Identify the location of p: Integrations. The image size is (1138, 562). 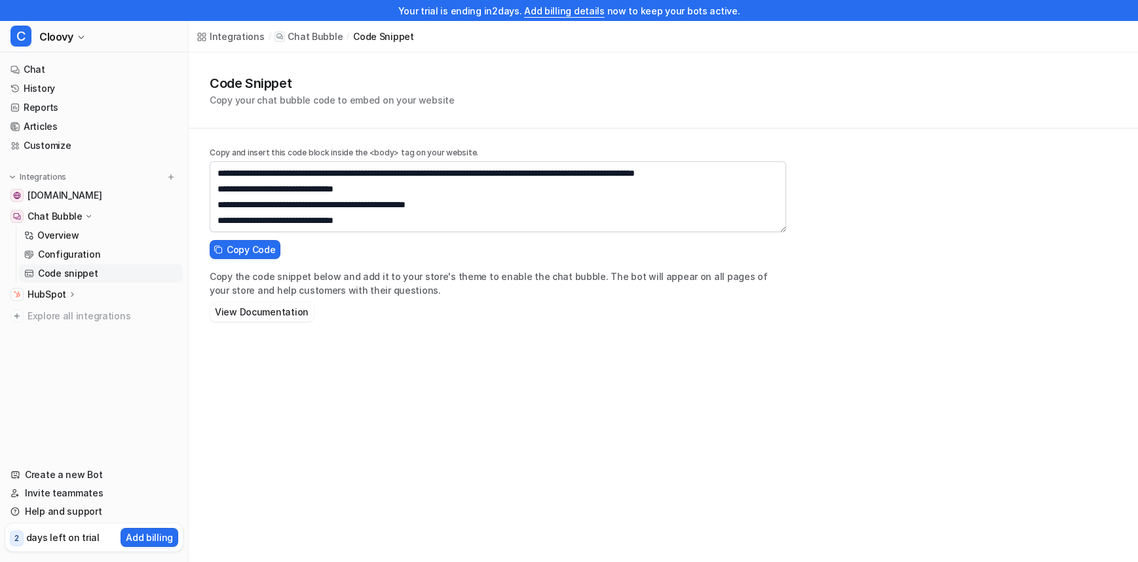
(43, 177).